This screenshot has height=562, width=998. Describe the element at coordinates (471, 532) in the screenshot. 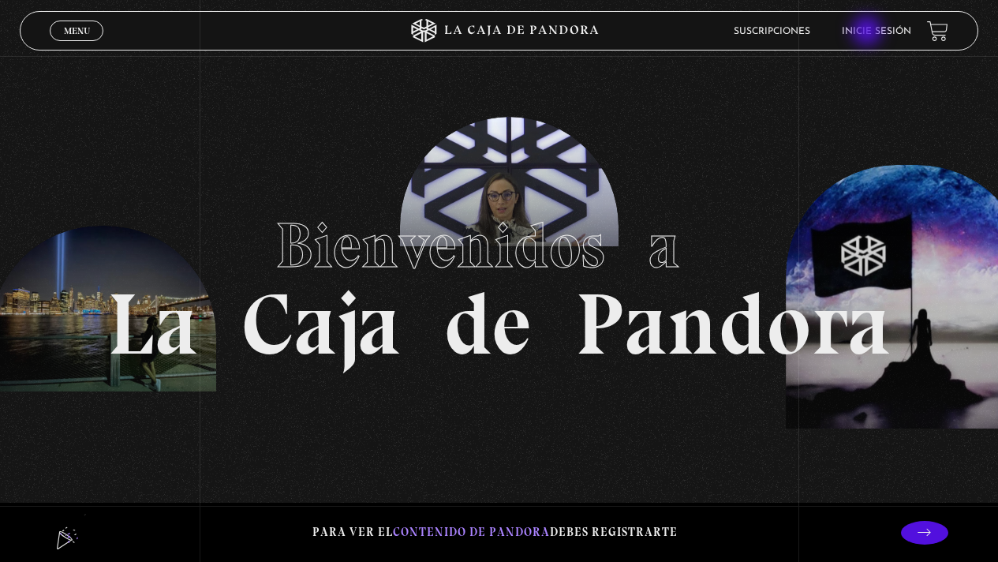

I see `span: contenido de Pandora` at that location.